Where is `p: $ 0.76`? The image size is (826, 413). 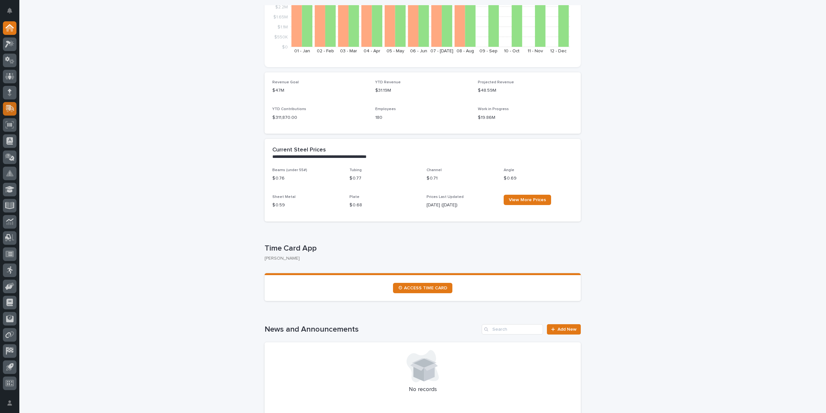
p: $ 0.76 is located at coordinates (307, 178).